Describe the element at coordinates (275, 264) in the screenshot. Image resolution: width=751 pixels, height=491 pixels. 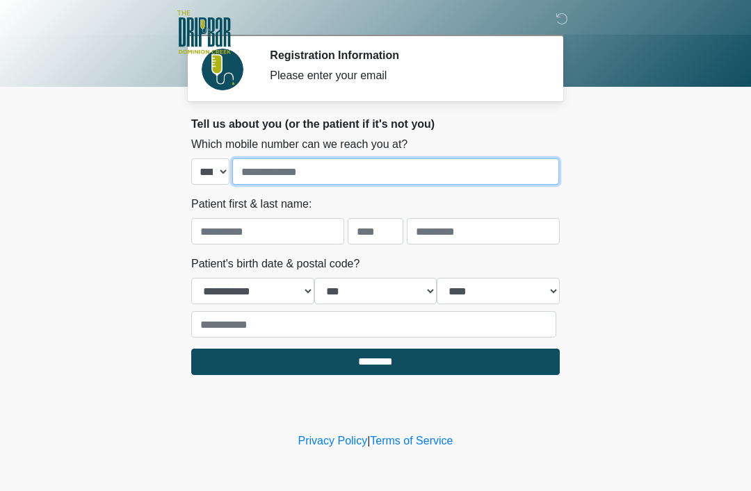
I see `label: Patient's birth date & postal code?` at that location.